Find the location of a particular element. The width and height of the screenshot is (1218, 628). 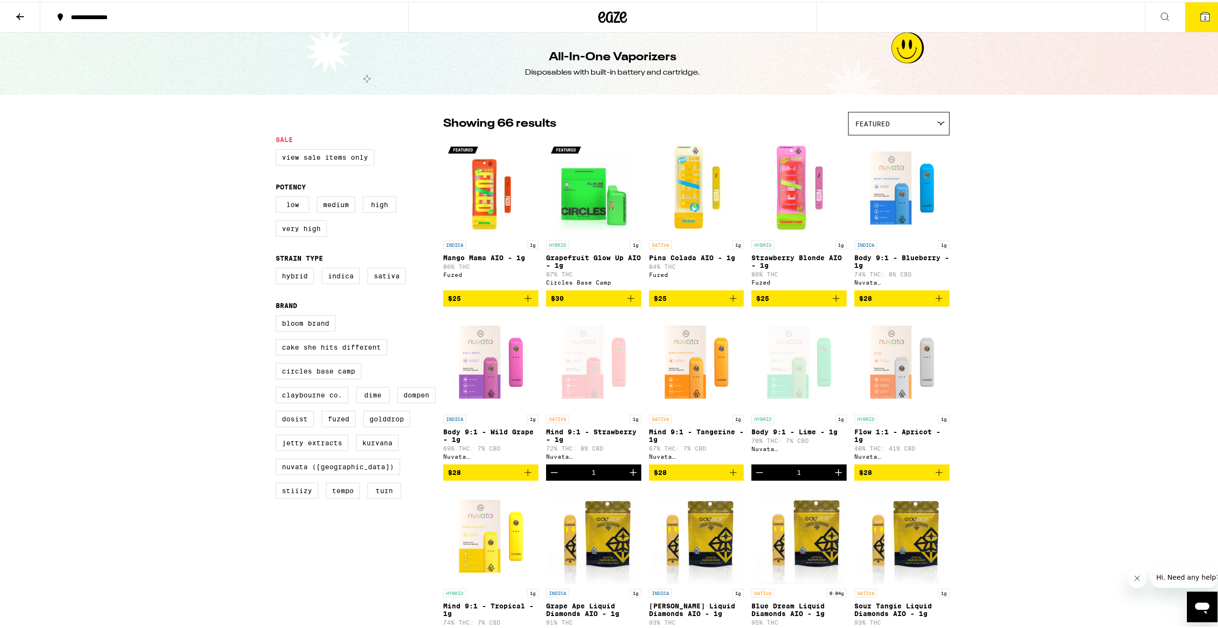

label: Very High is located at coordinates (301, 227).